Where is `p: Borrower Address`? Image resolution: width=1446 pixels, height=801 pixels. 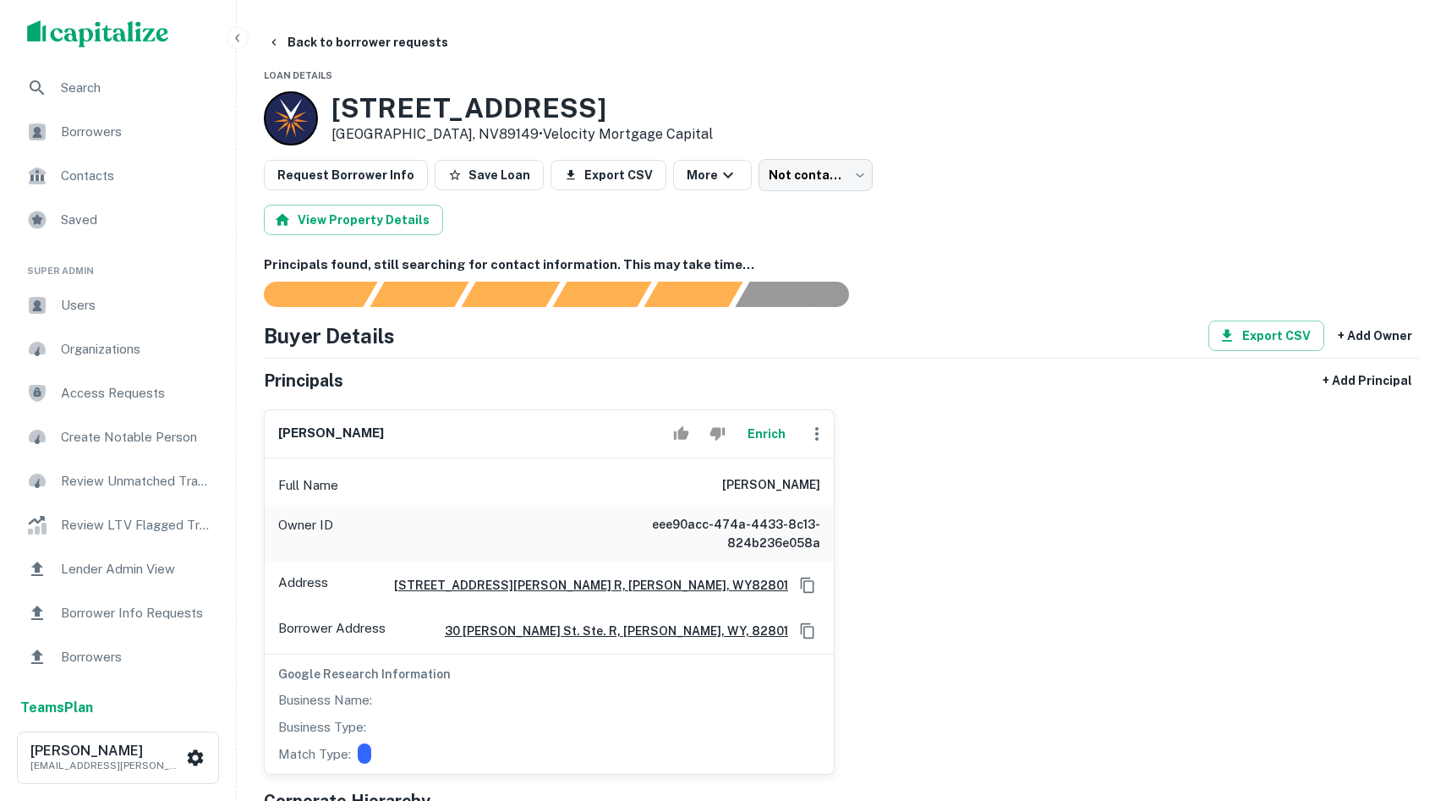 p: Borrower Address is located at coordinates (331, 631).